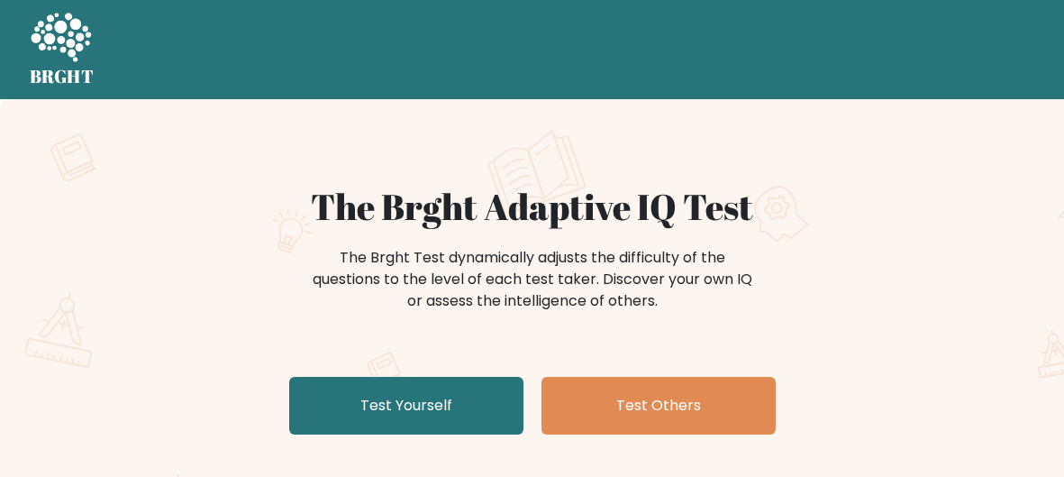 Image resolution: width=1064 pixels, height=477 pixels. What do you see at coordinates (62, 50) in the screenshot?
I see `a: BRGHT` at bounding box center [62, 50].